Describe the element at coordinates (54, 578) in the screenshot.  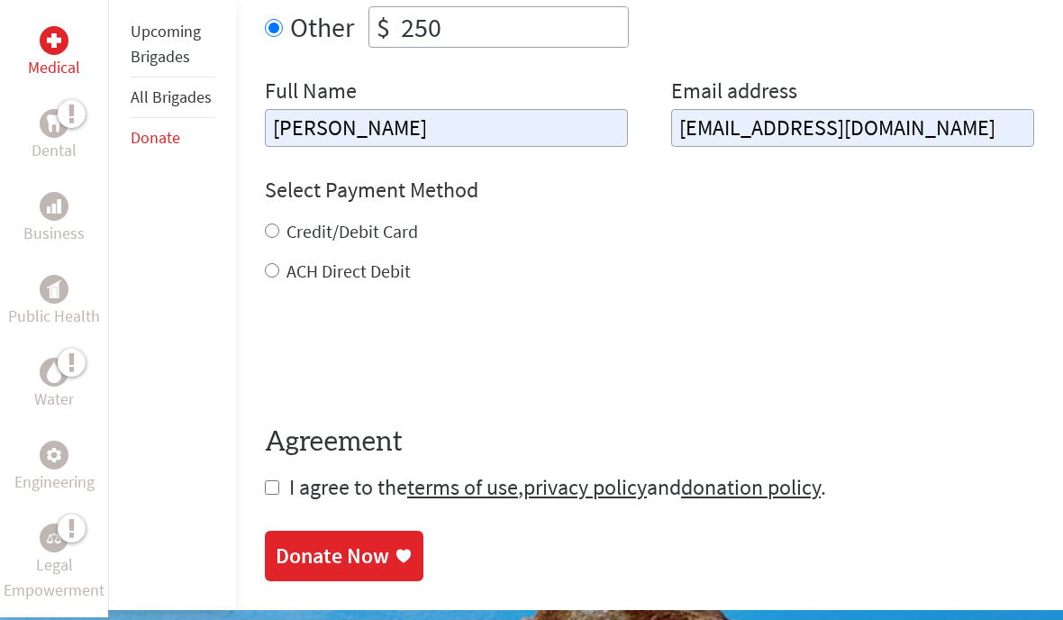
I see `p: Legal Empowerment` at that location.